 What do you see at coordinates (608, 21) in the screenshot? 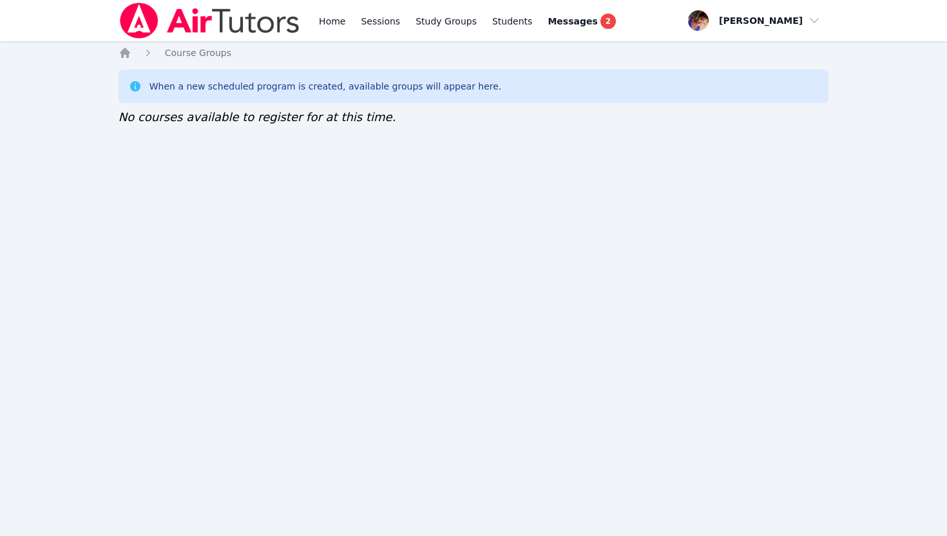
I see `span: 2` at bounding box center [608, 21].